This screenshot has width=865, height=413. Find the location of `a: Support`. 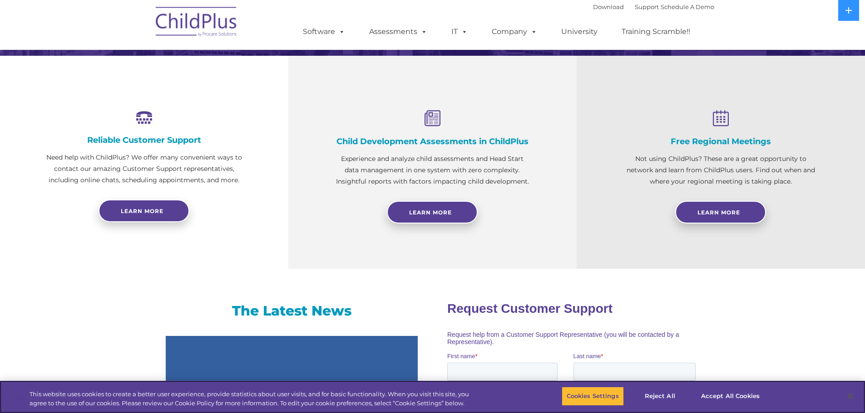

a: Support is located at coordinates (646, 7).